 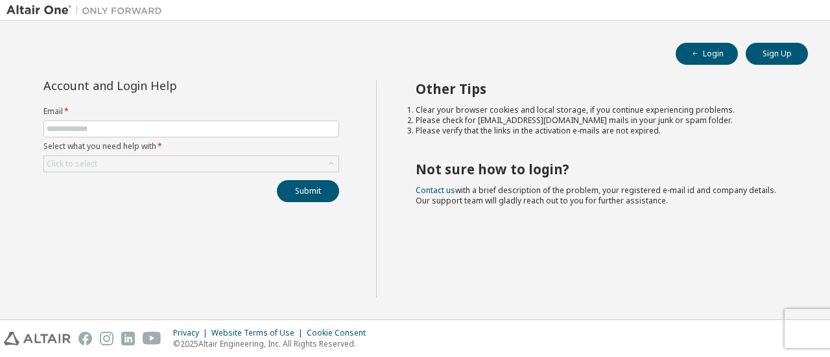 What do you see at coordinates (340, 333) in the screenshot?
I see `div: Cookie Consent` at bounding box center [340, 333].